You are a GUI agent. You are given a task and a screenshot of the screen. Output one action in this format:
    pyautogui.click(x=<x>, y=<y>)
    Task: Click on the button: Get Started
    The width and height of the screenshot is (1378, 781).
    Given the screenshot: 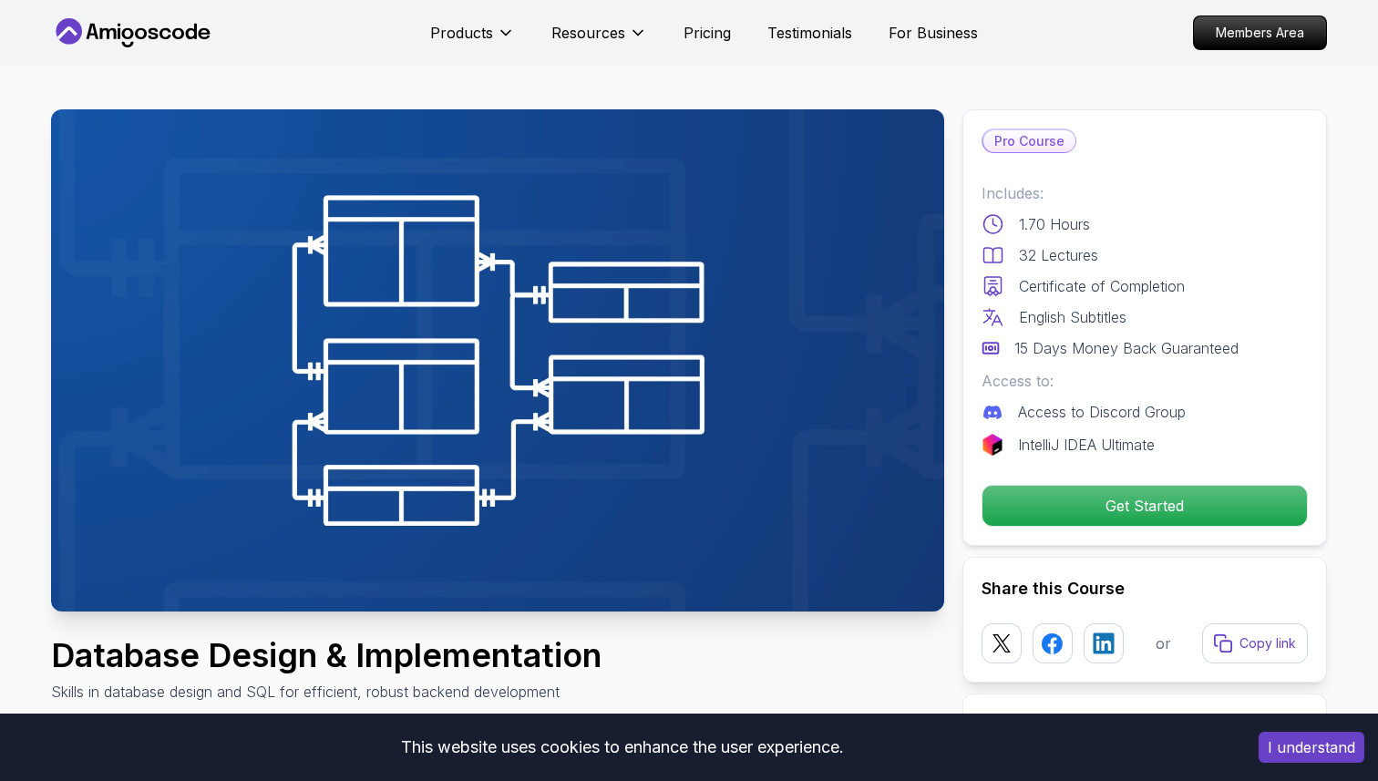 What is the action you would take?
    pyautogui.click(x=1145, y=506)
    